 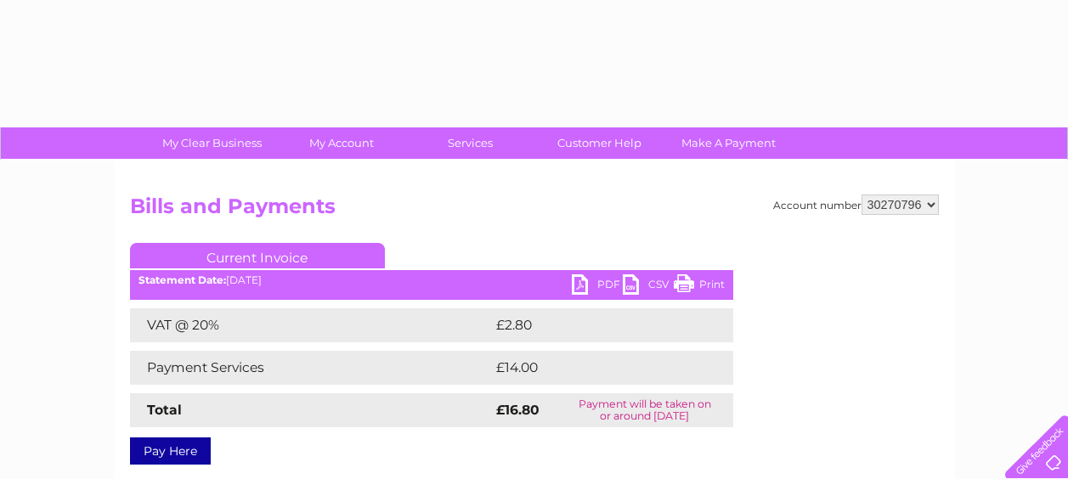 What do you see at coordinates (648, 286) in the screenshot?
I see `a: CSV` at bounding box center [648, 286].